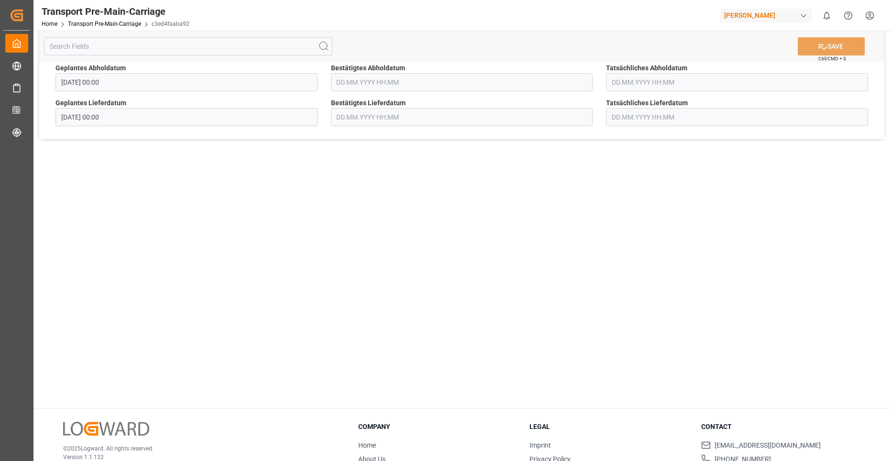 This screenshot has height=461, width=892. Describe the element at coordinates (91, 103) in the screenshot. I see `span: Geplantes Lieferdatum` at that location.